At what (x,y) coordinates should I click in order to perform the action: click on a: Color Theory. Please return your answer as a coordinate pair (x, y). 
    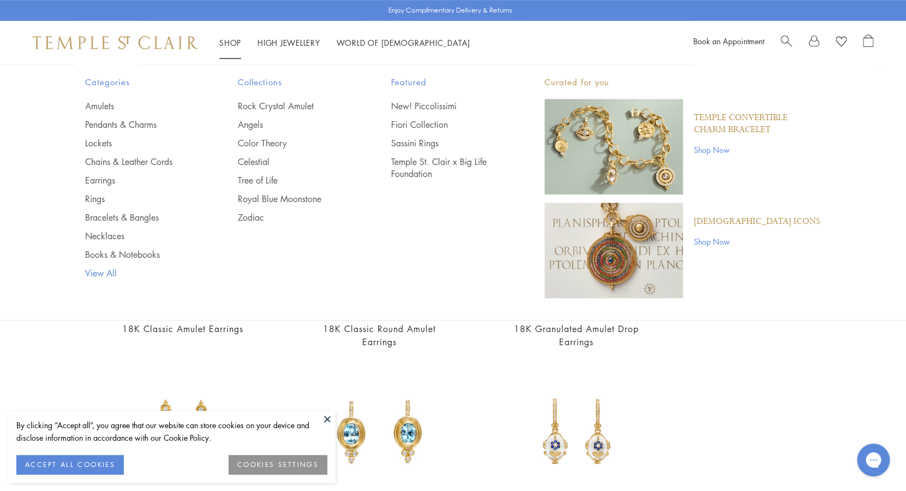
    Looking at the image, I should click on (293, 143).